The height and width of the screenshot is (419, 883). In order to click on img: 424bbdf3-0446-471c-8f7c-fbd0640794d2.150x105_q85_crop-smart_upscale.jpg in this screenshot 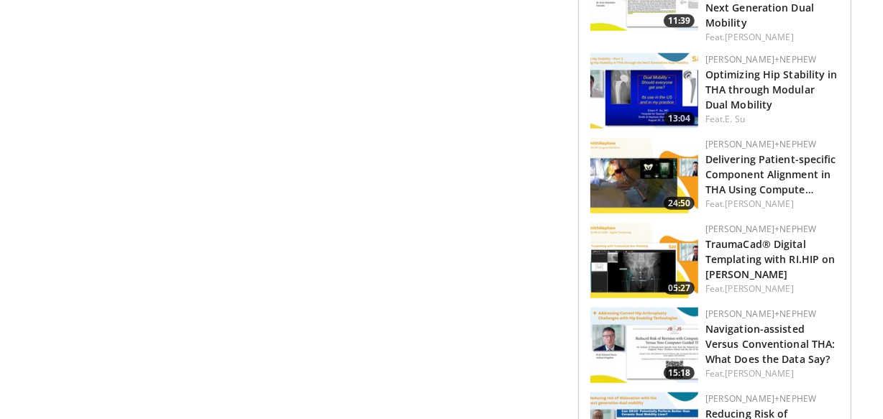, I will do `click(644, 91)`.